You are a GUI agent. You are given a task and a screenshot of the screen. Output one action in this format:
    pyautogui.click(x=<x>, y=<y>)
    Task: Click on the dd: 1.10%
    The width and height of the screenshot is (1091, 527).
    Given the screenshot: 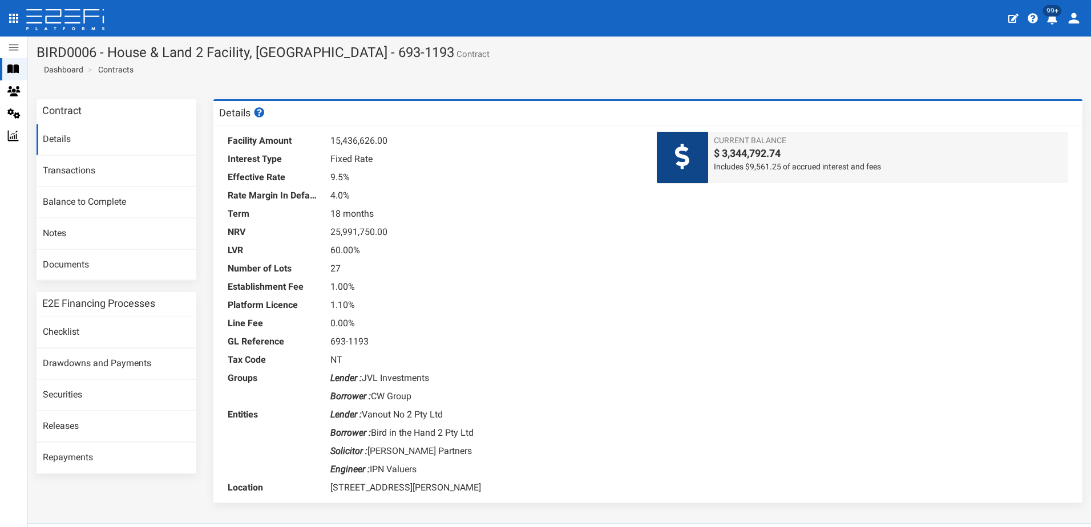 What is the action you would take?
    pyautogui.click(x=484, y=305)
    